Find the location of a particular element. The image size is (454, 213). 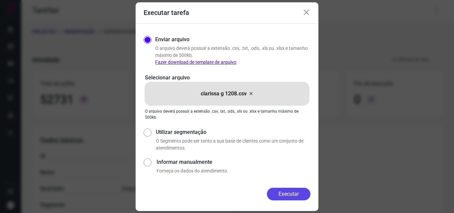

p: Forneça os dados do atendimento. is located at coordinates (233, 171).